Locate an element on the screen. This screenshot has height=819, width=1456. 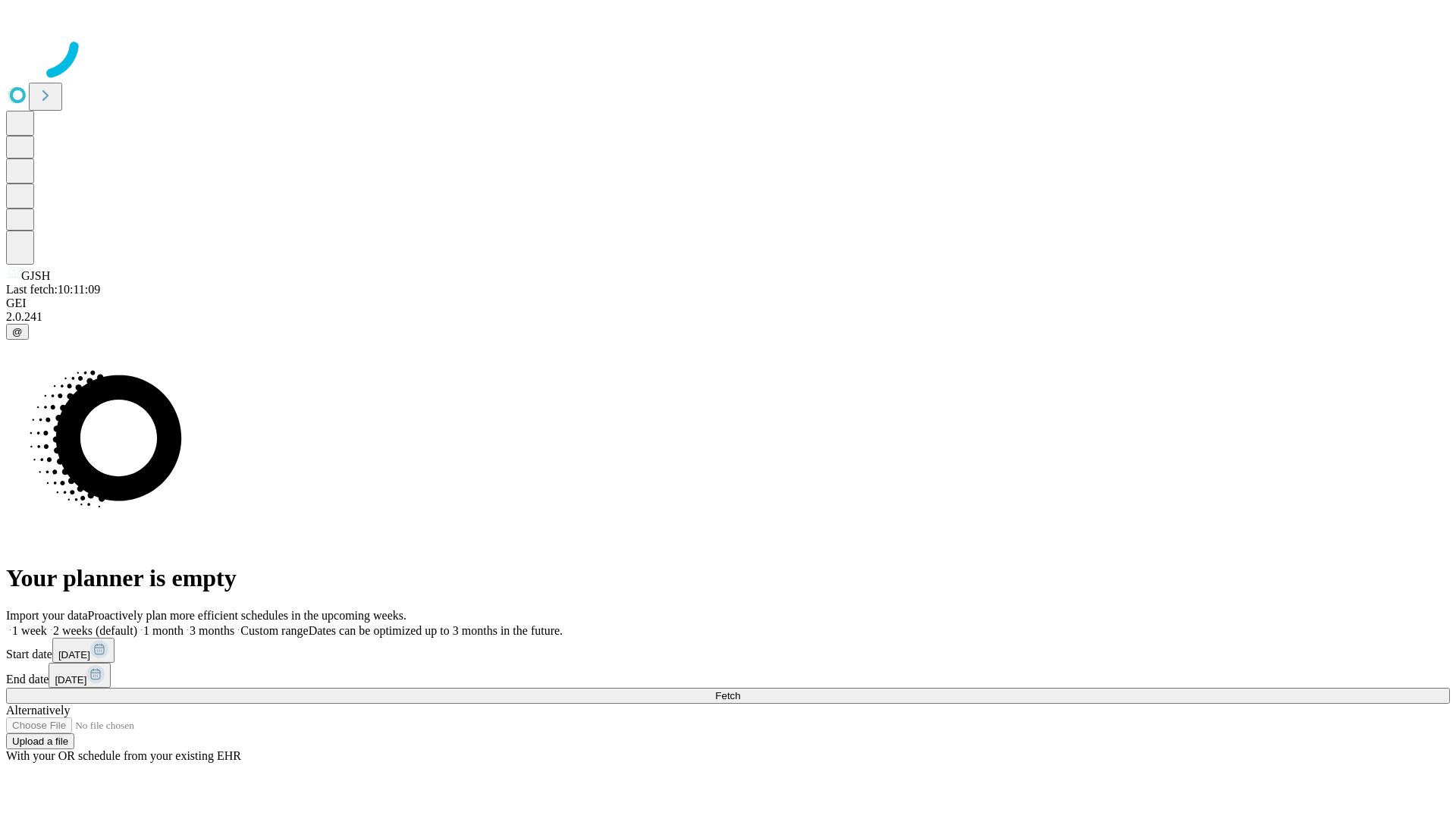
span: 3 months is located at coordinates (211, 630).